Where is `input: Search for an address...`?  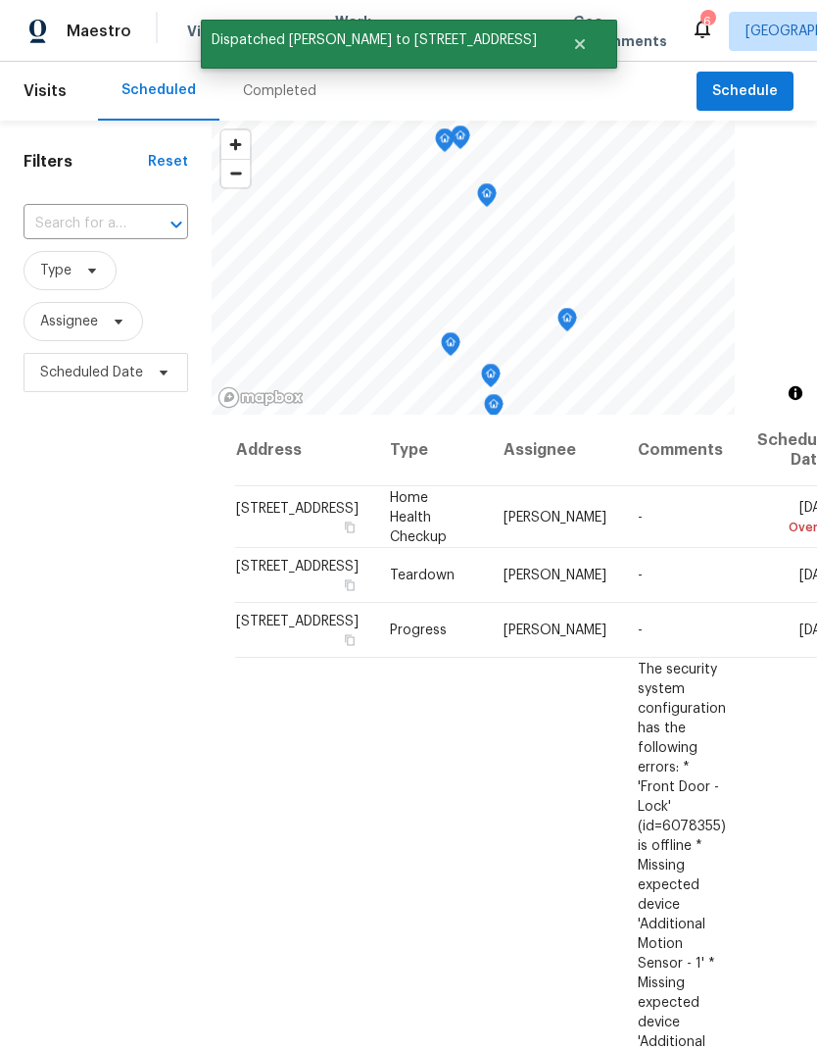
input: Search for an address... is located at coordinates (78, 223).